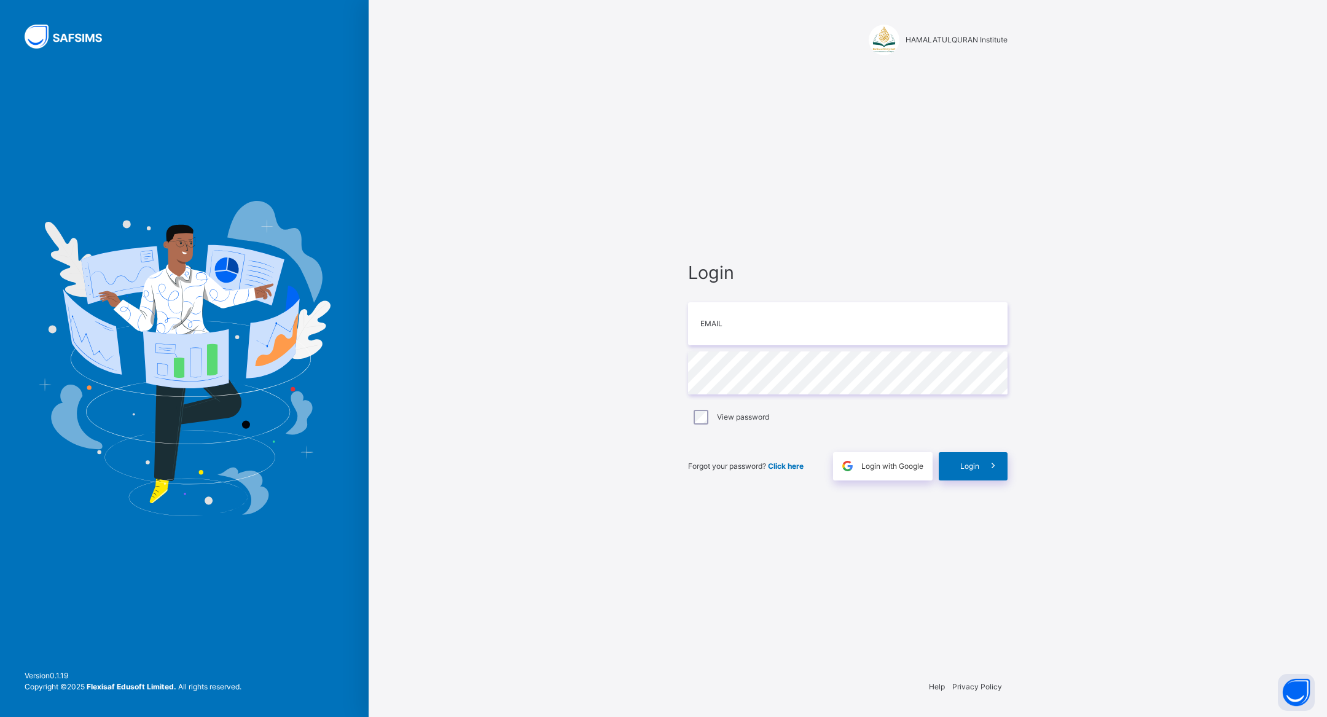  I want to click on img: google.396cfc9801f0270233282035f929180a.svg, so click(847, 466).